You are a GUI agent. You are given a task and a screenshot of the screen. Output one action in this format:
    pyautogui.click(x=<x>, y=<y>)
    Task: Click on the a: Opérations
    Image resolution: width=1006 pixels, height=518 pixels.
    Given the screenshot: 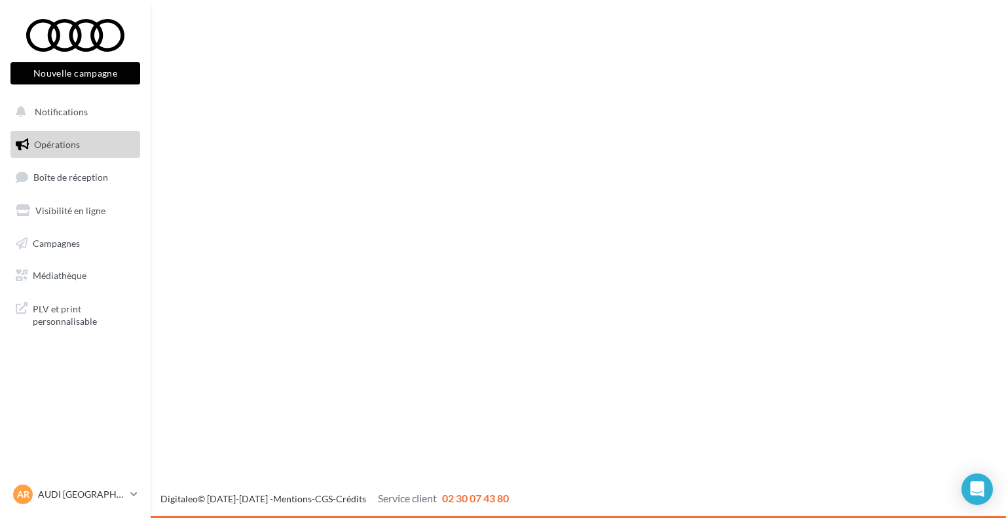 What is the action you would take?
    pyautogui.click(x=75, y=145)
    